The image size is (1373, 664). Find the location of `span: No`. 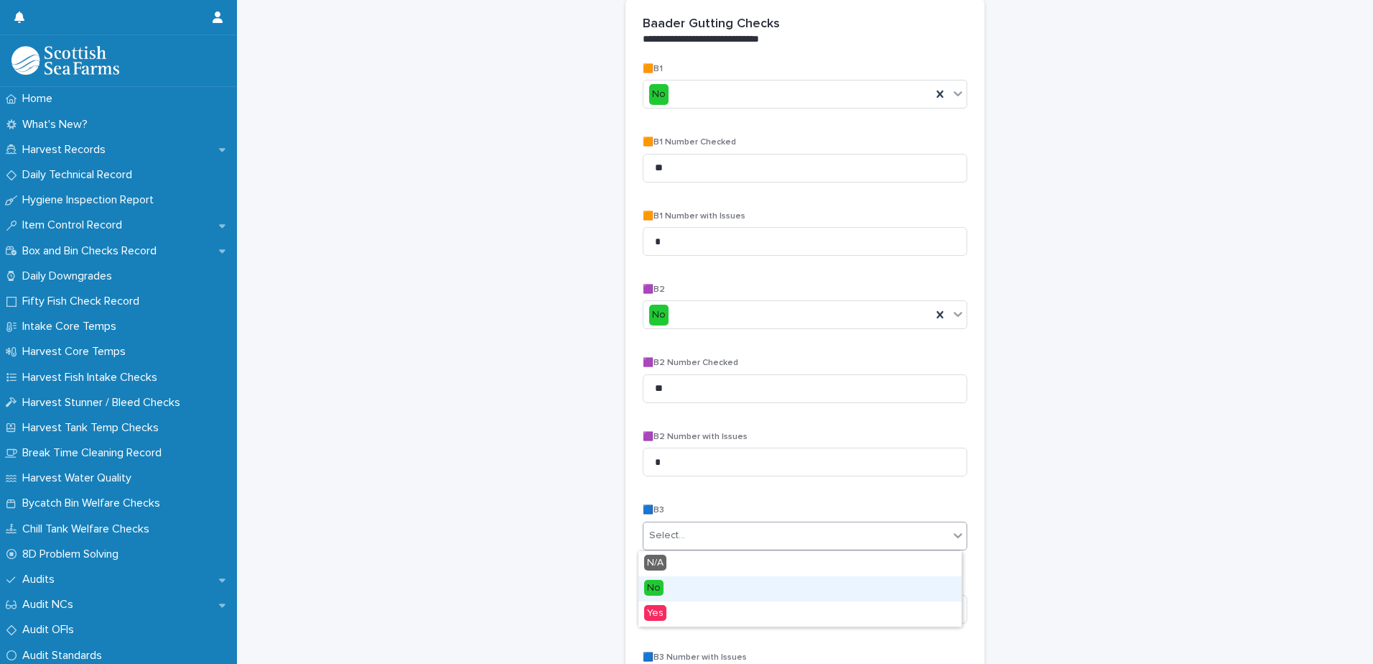

span: No is located at coordinates (654, 587).